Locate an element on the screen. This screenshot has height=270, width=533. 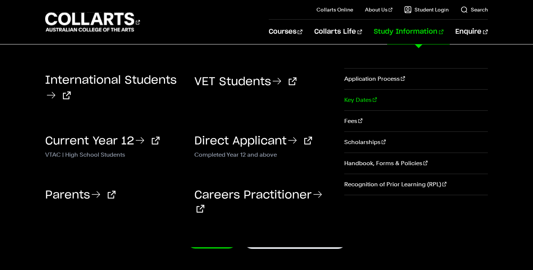
a: Fees is located at coordinates (416, 121).